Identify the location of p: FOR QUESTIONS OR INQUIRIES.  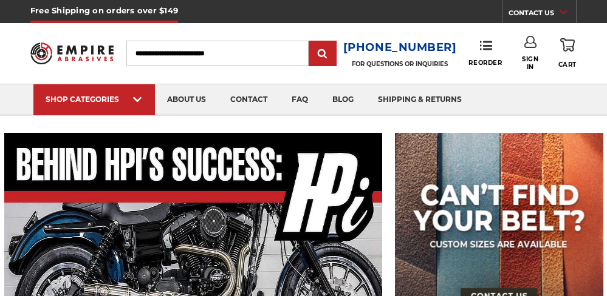
(400, 64).